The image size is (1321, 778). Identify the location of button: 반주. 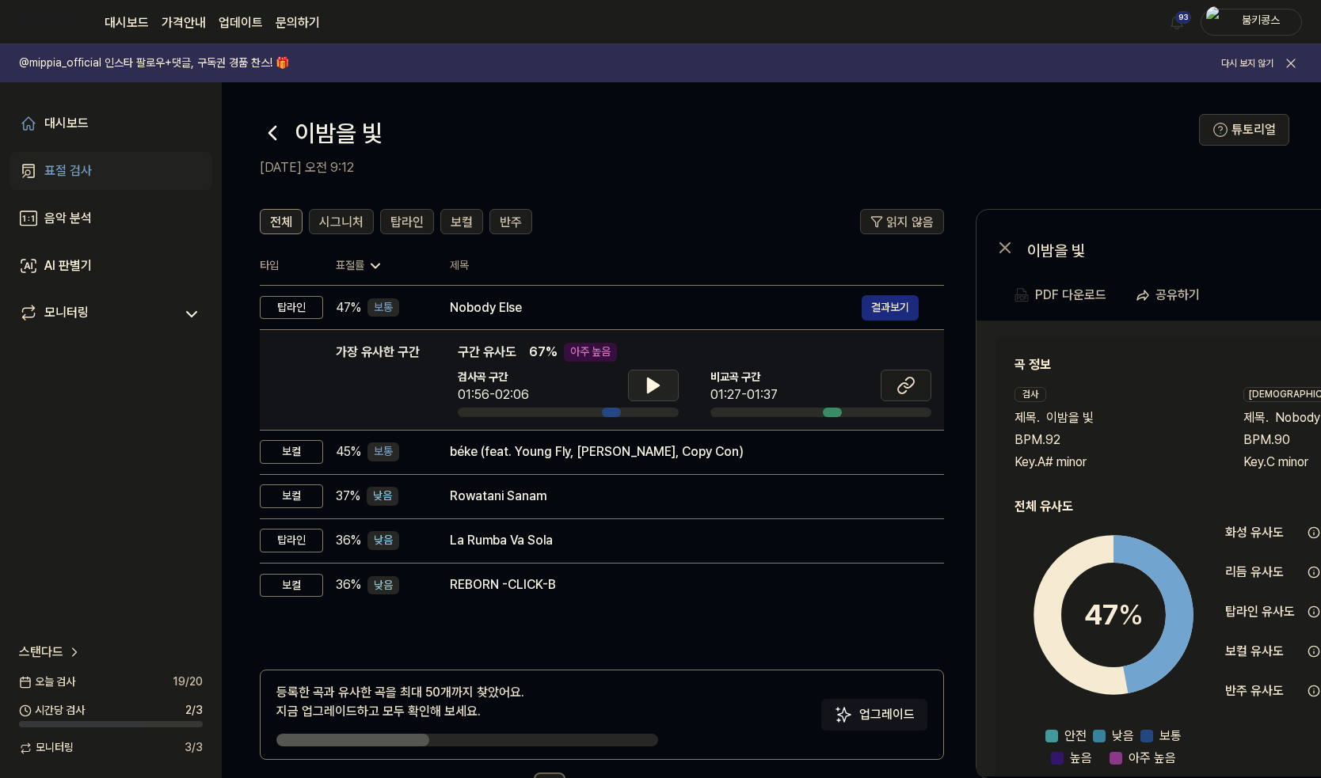
(511, 222).